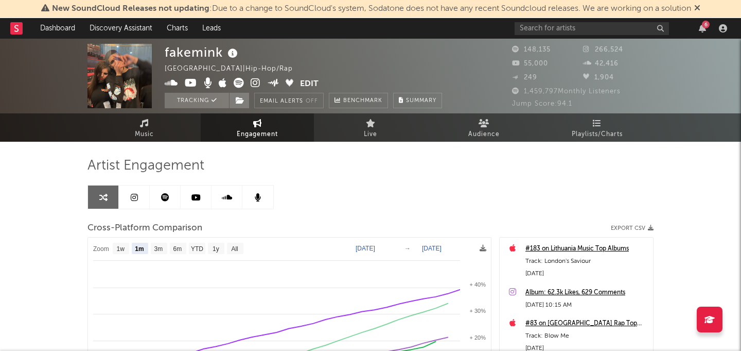  Describe the element at coordinates (58, 28) in the screenshot. I see `a: Dashboard` at that location.